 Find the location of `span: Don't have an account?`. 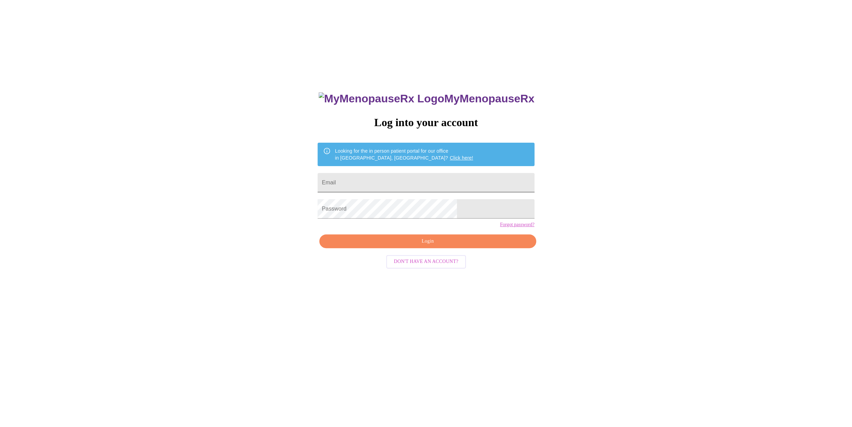

span: Don't have an account? is located at coordinates (426, 262).